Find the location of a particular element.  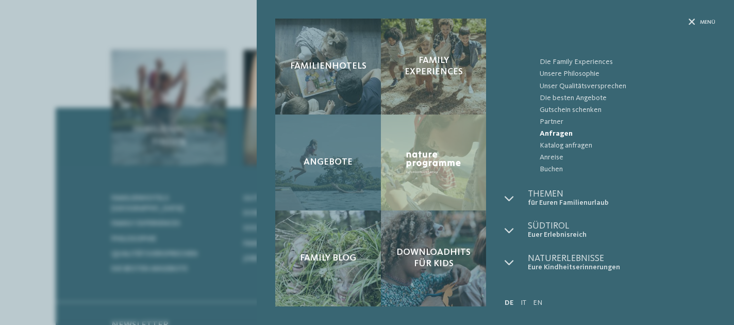

a: EN is located at coordinates (538, 303).